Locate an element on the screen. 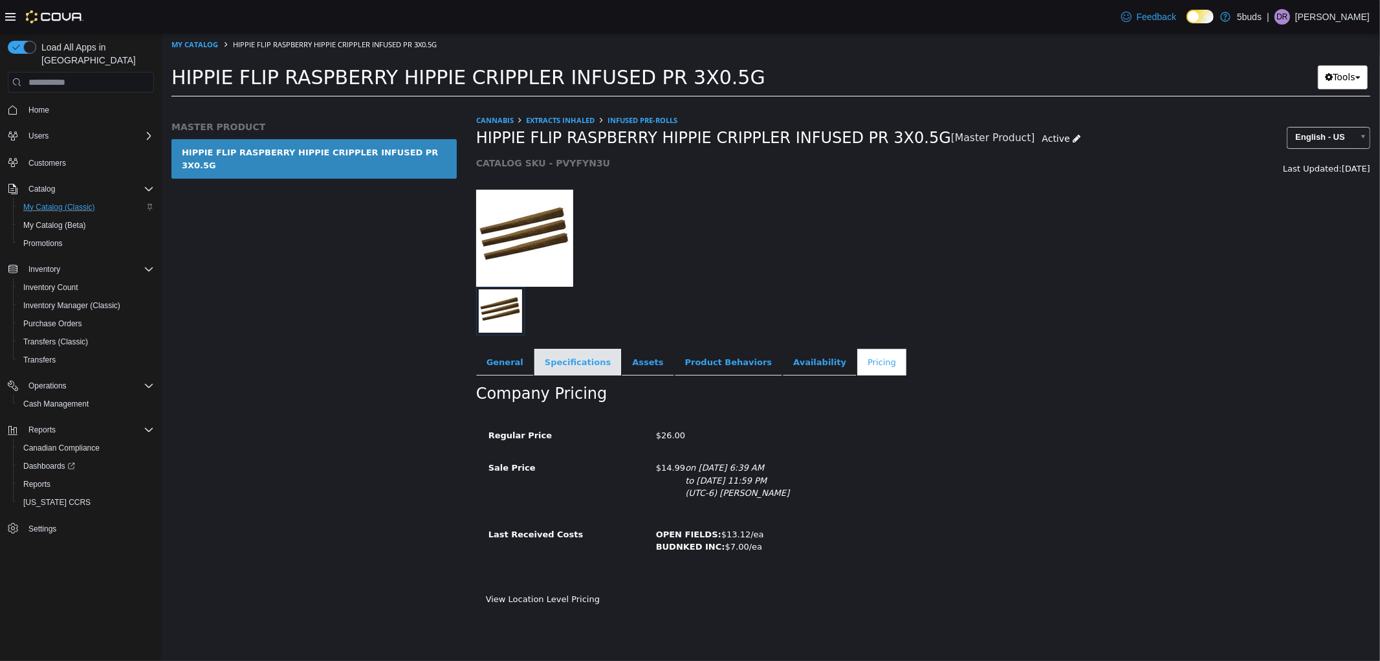 The height and width of the screenshot is (661, 1380). p: 5buds is located at coordinates (1249, 17).